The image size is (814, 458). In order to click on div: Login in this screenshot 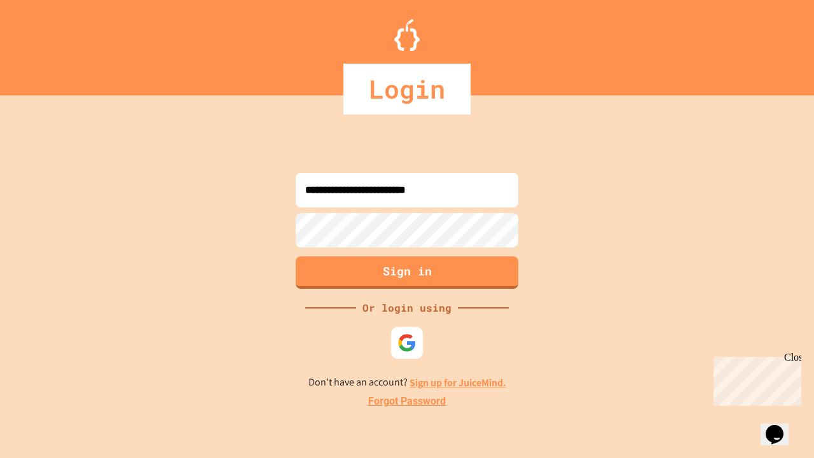, I will do `click(407, 89)`.